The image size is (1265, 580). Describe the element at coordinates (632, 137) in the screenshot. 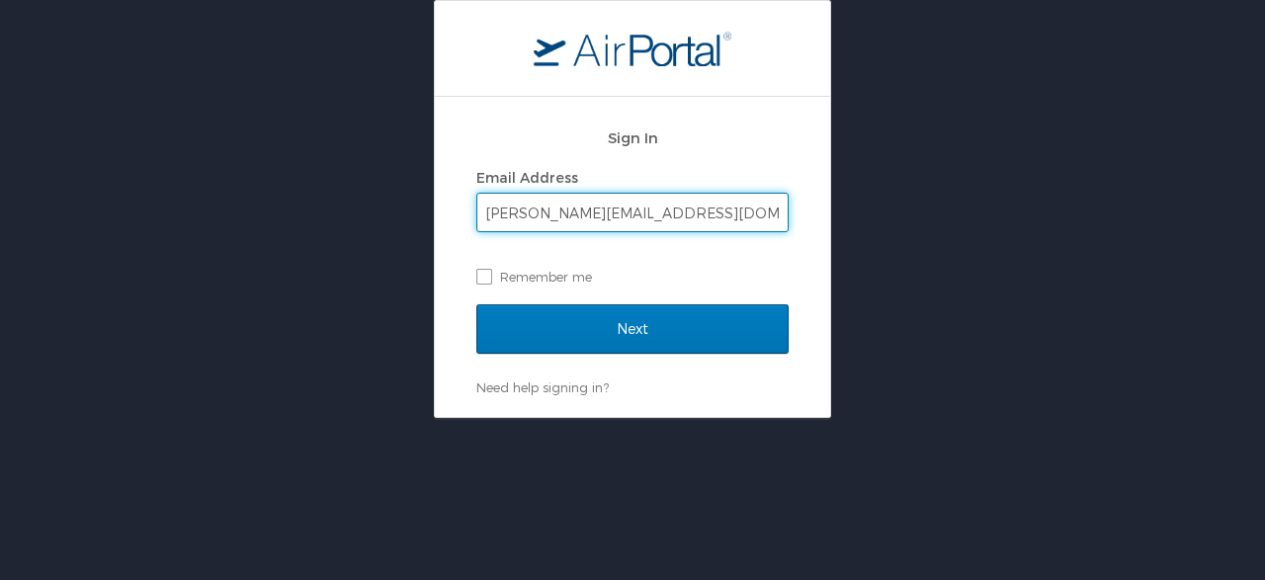

I see `h2: Sign In` at that location.